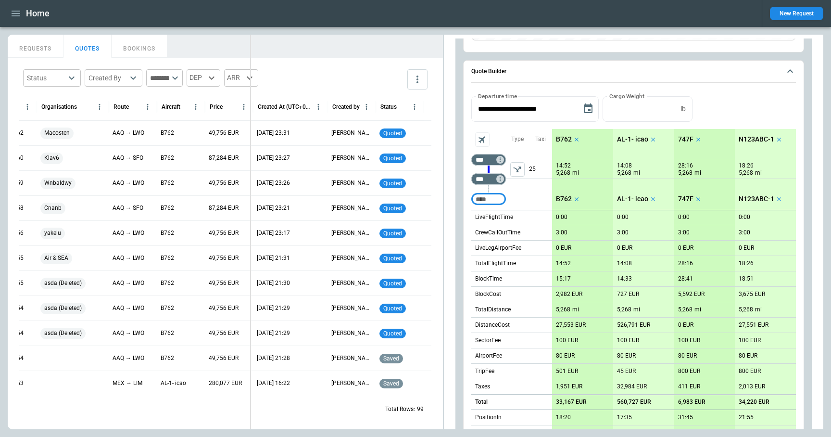 The width and height of the screenshot is (831, 437). I want to click on p: 526,791 EUR, so click(633, 325).